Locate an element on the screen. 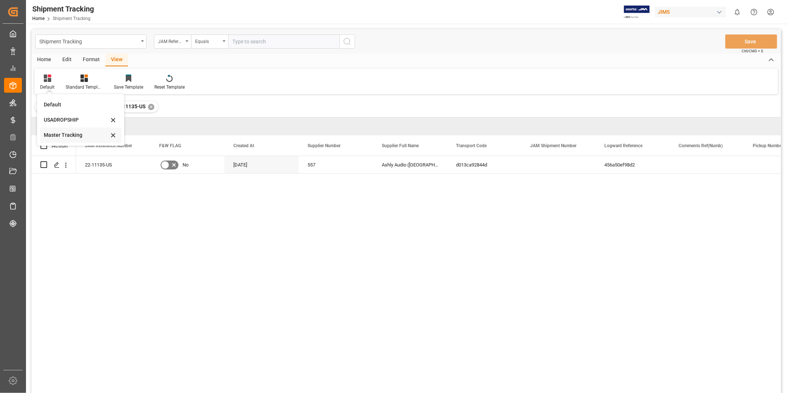 This screenshot has width=788, height=393. div: Edit is located at coordinates (67, 60).